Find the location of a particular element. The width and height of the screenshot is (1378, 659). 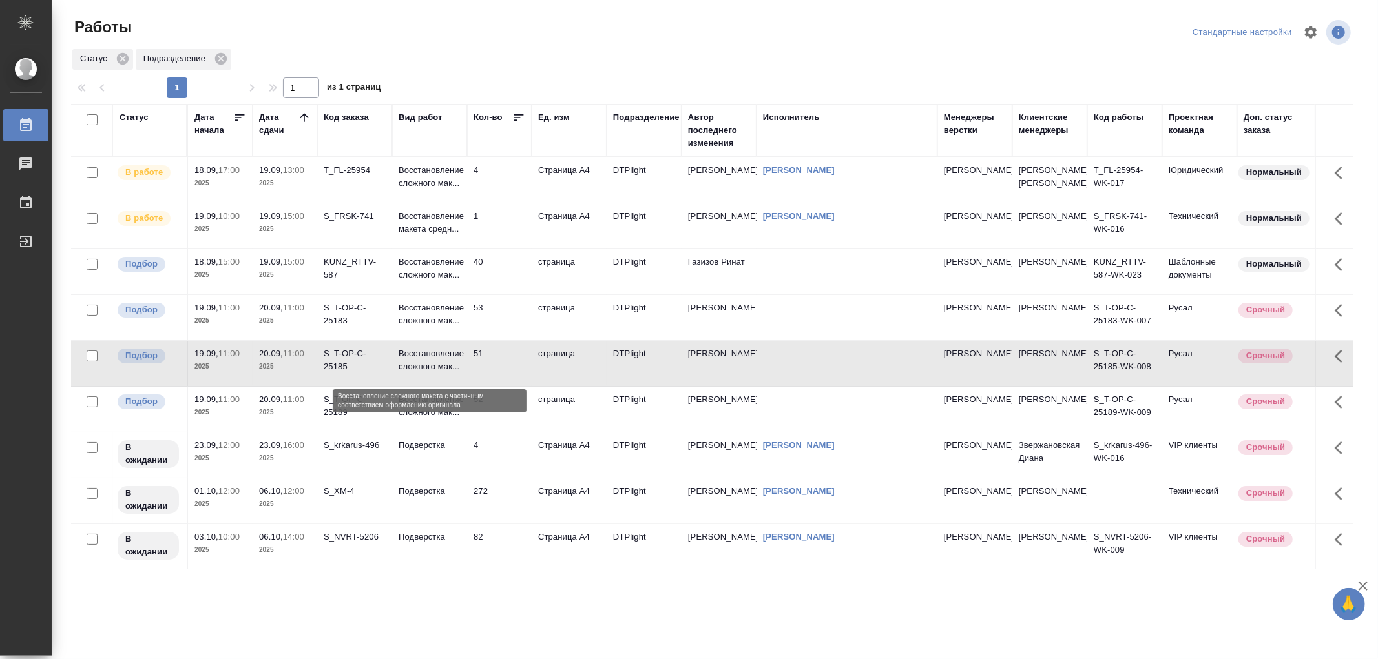

td: S_T-OP-C-25185-WK-008 is located at coordinates (1125, 364).